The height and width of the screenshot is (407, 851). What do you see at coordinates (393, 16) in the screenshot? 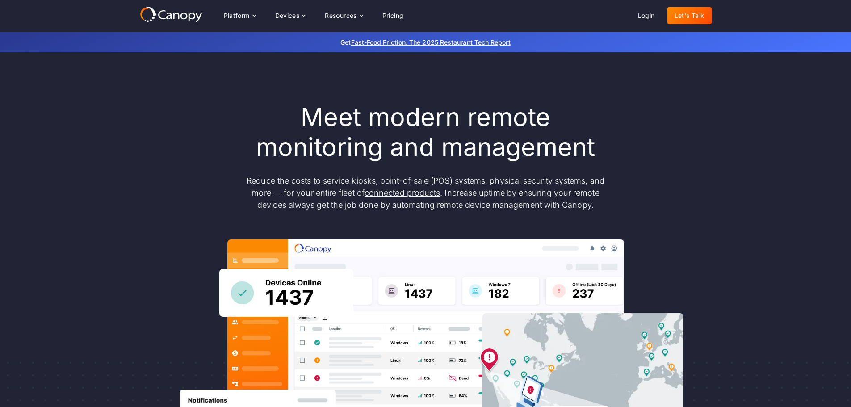
I see `a: Pricing` at bounding box center [393, 16].